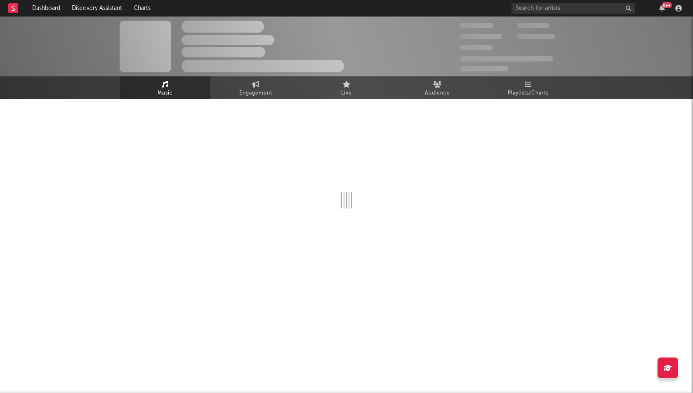  What do you see at coordinates (347, 93) in the screenshot?
I see `span: Live` at bounding box center [347, 93].